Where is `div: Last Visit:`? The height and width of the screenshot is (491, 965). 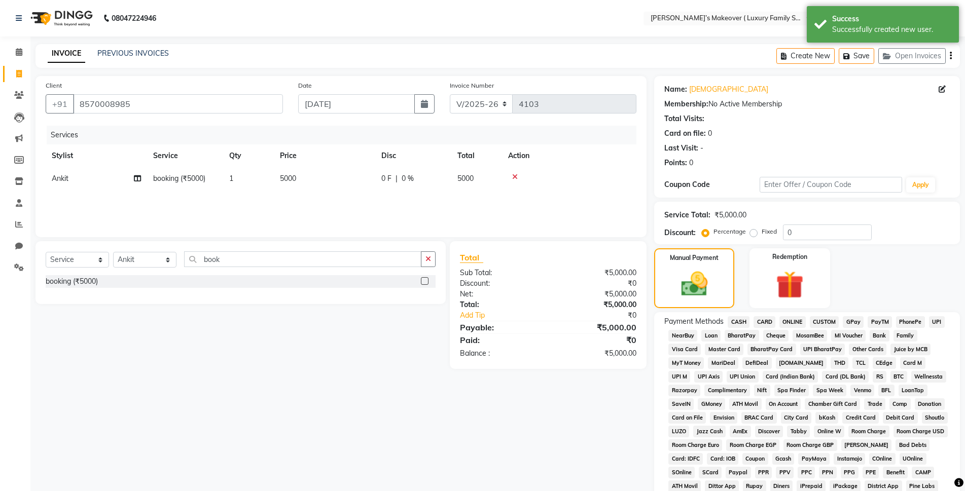
div: Last Visit: is located at coordinates (681, 148).